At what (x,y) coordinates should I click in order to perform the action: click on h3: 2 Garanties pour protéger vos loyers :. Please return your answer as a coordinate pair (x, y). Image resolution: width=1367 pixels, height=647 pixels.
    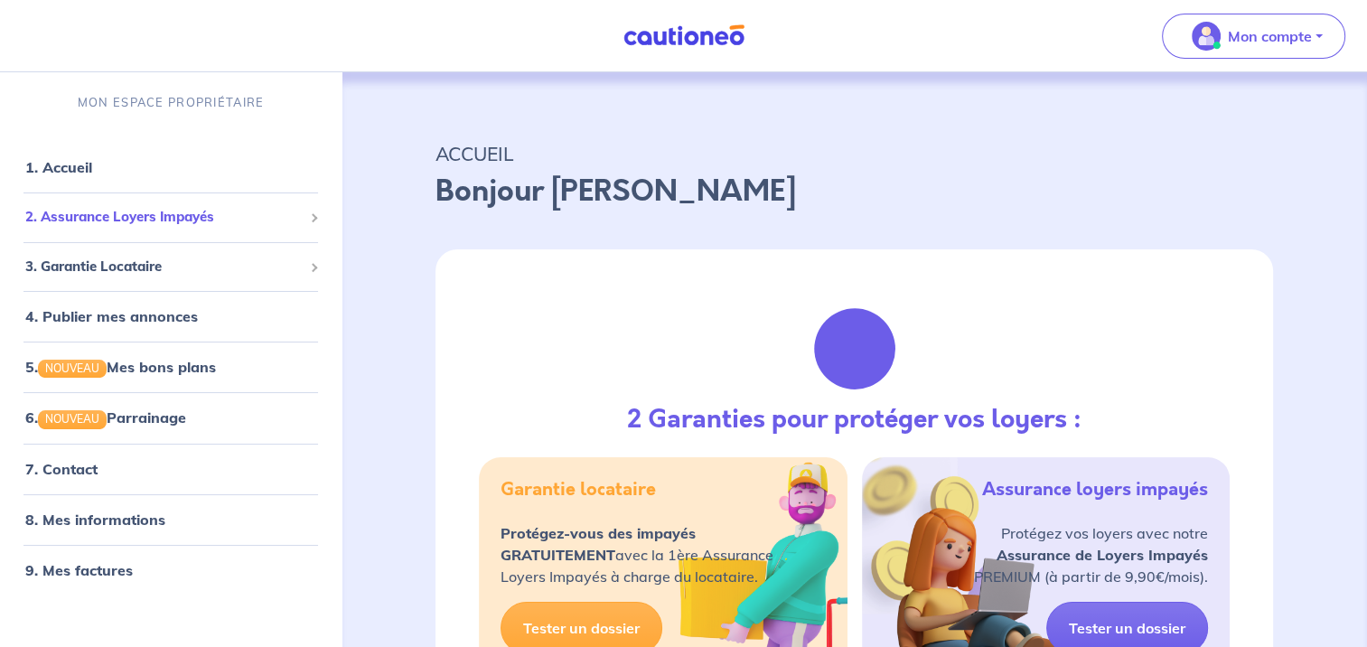
    Looking at the image, I should click on (854, 420).